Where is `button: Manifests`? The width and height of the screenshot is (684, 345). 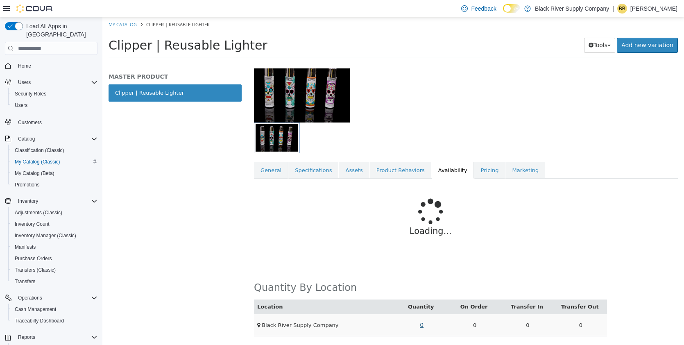
button: Manifests is located at coordinates (54, 247).